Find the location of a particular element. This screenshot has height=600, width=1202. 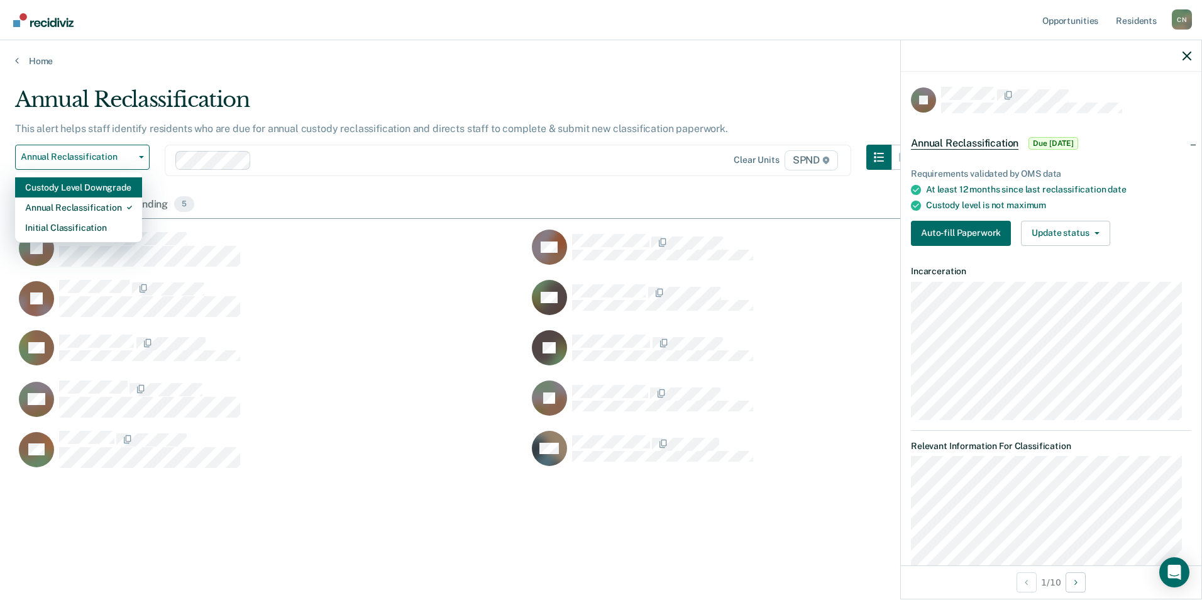

div: Clear units is located at coordinates (756, 160).